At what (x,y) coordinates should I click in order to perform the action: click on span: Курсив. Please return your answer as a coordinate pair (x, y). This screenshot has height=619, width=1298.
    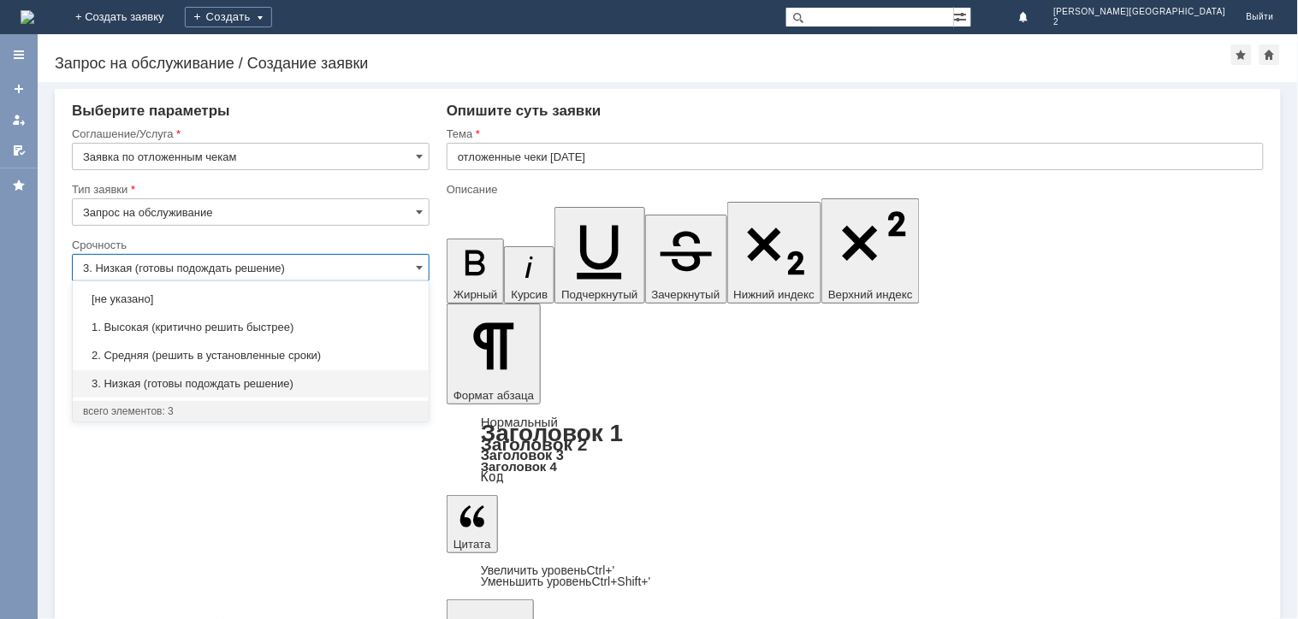
    Looking at the image, I should click on (529, 294).